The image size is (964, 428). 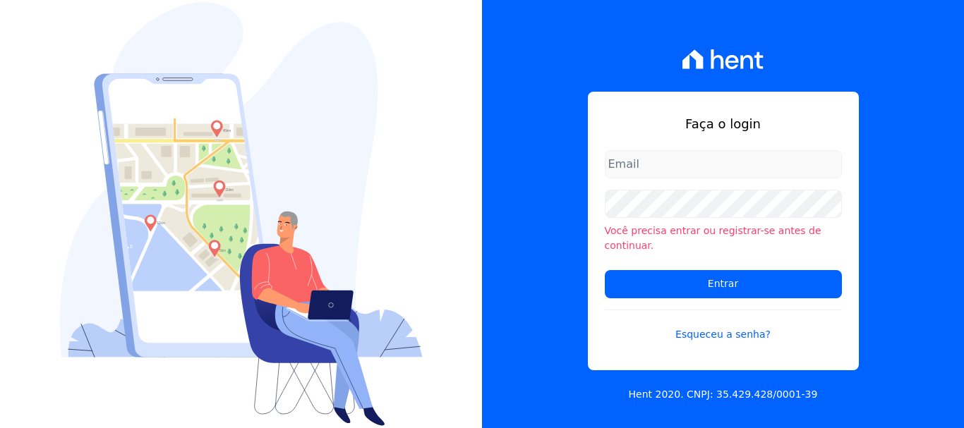 I want to click on a: Esqueceu a senha?, so click(x=723, y=326).